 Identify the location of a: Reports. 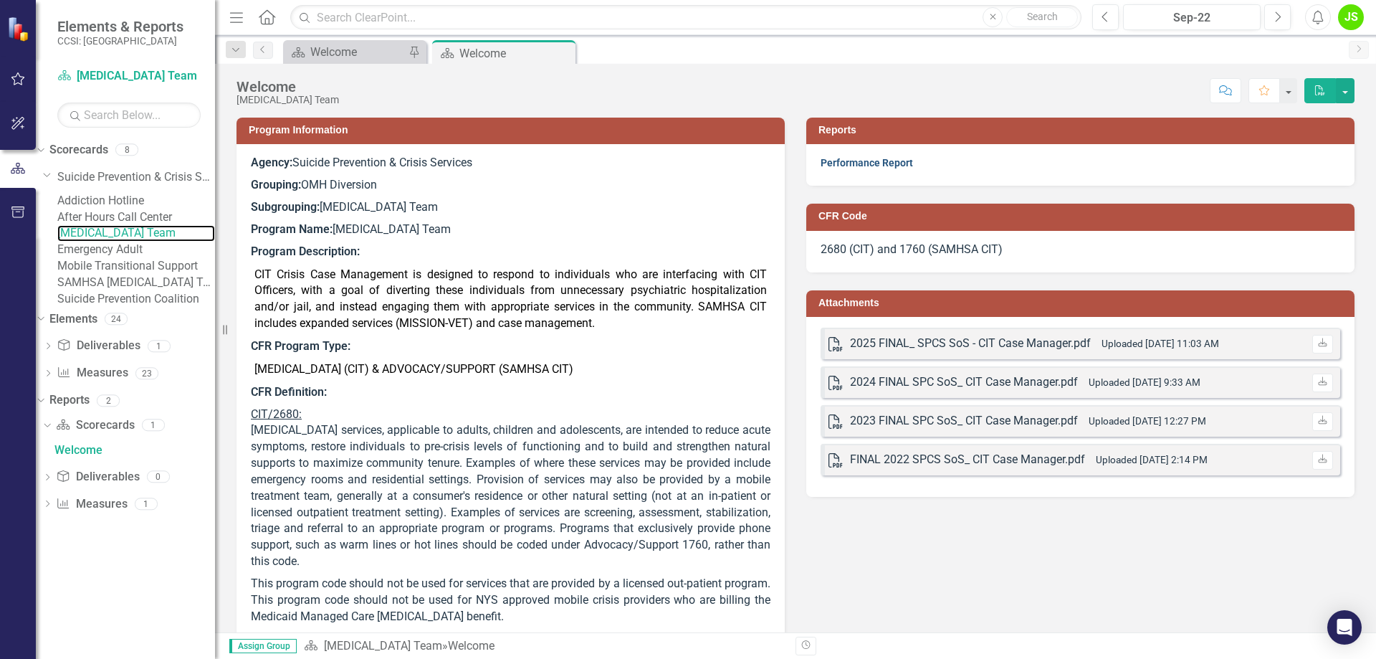
(70, 400).